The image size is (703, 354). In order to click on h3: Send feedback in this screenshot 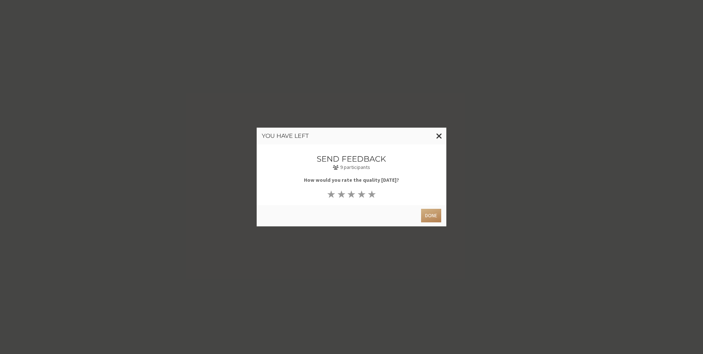, I will do `click(352, 159)`.